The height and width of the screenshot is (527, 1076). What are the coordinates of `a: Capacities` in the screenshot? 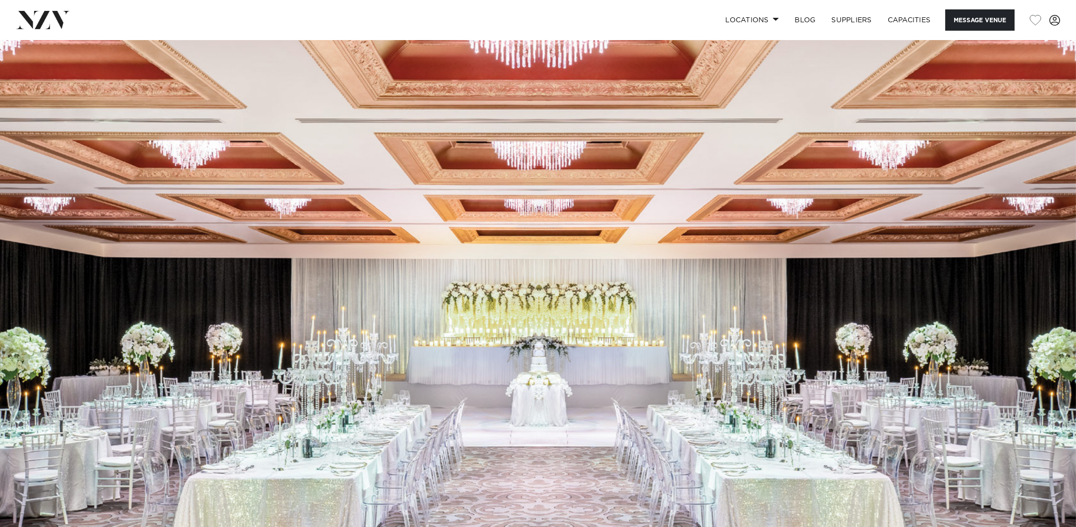 It's located at (909, 20).